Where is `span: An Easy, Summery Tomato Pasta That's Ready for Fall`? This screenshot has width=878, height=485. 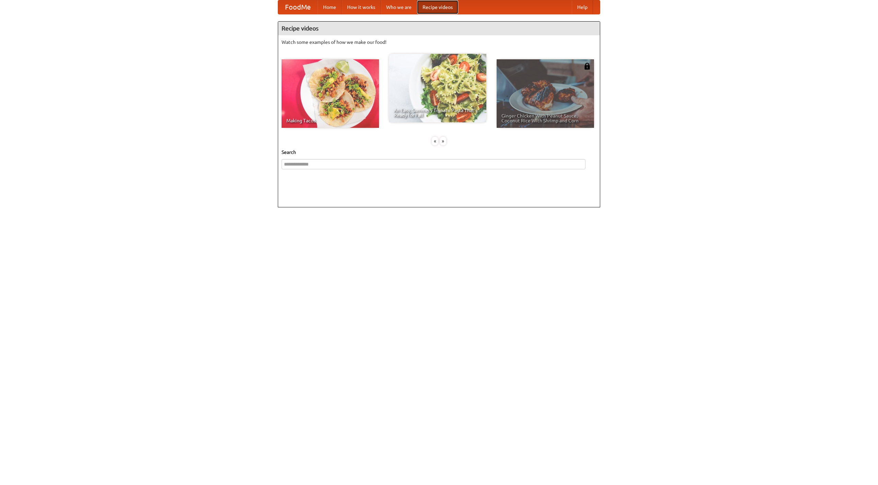 span: An Easy, Summery Tomato Pasta That's Ready for Fall is located at coordinates (438, 113).